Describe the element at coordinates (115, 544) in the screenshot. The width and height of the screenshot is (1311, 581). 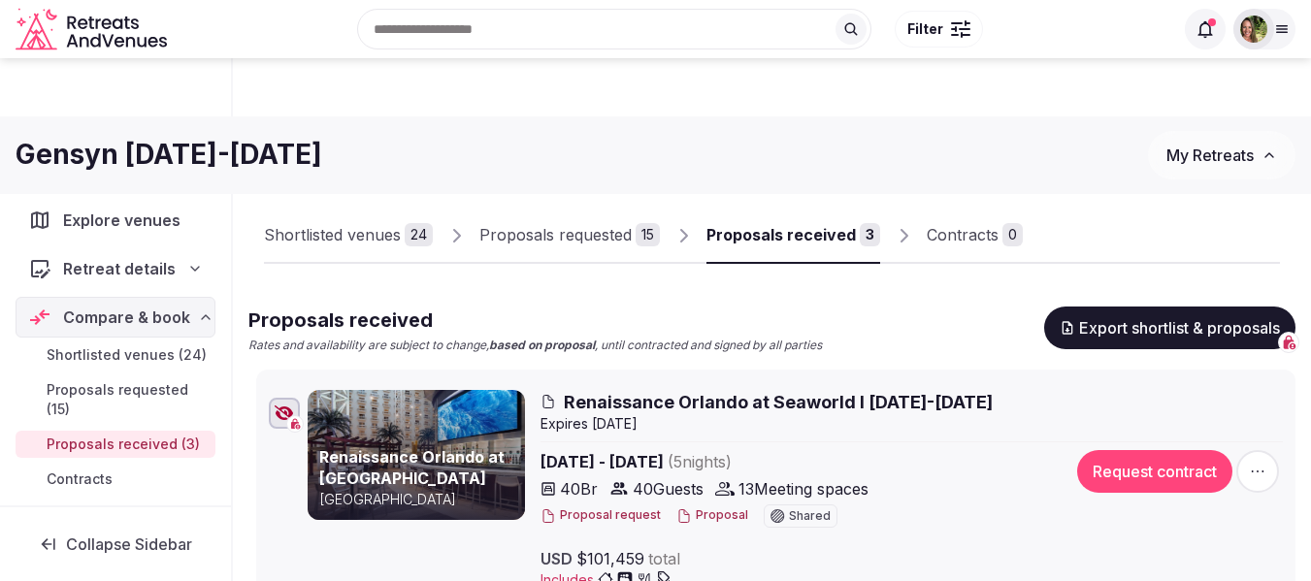
I see `button: Collapse Sidebar` at that location.